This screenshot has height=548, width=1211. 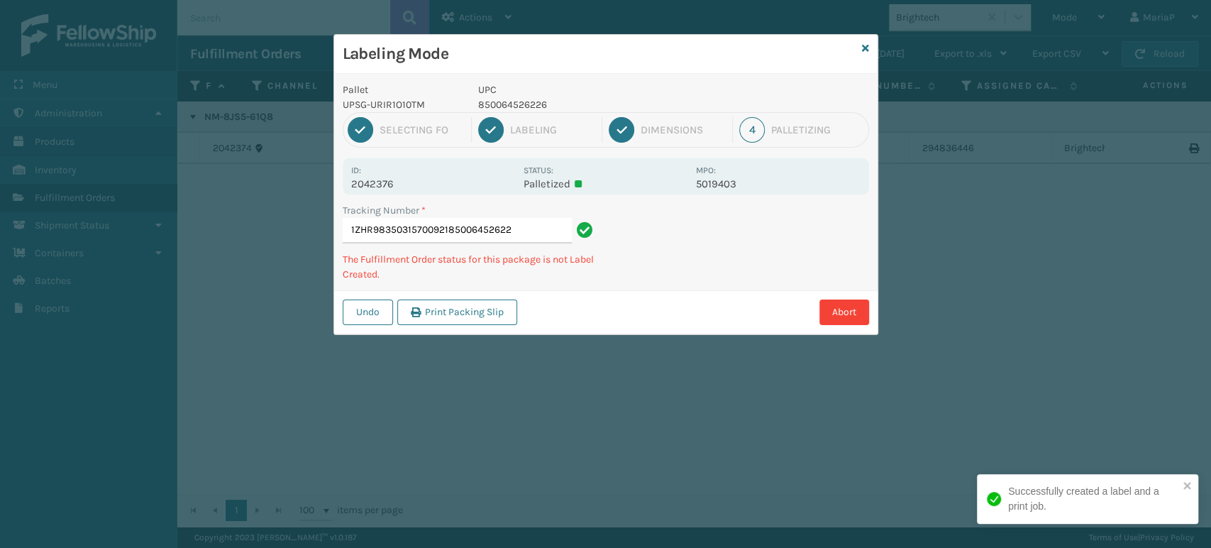 What do you see at coordinates (360, 130) in the screenshot?
I see `div: 1` at bounding box center [360, 130].